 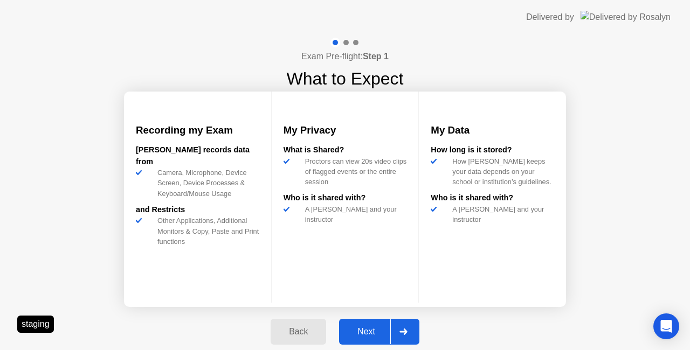 What do you see at coordinates (345, 57) in the screenshot?
I see `h4: Exam Pre-flight:` at bounding box center [345, 57].